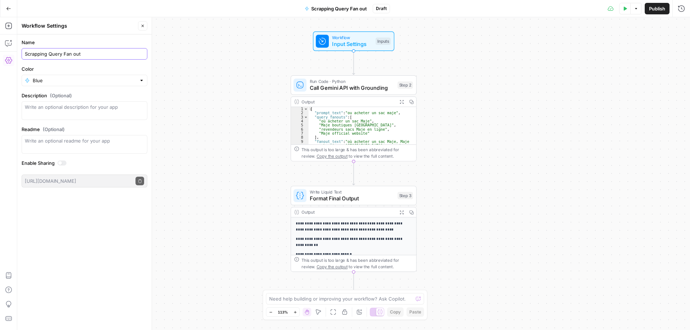 The image size is (690, 330). What do you see at coordinates (352, 44) in the screenshot?
I see `span: Input Settings` at bounding box center [352, 44].